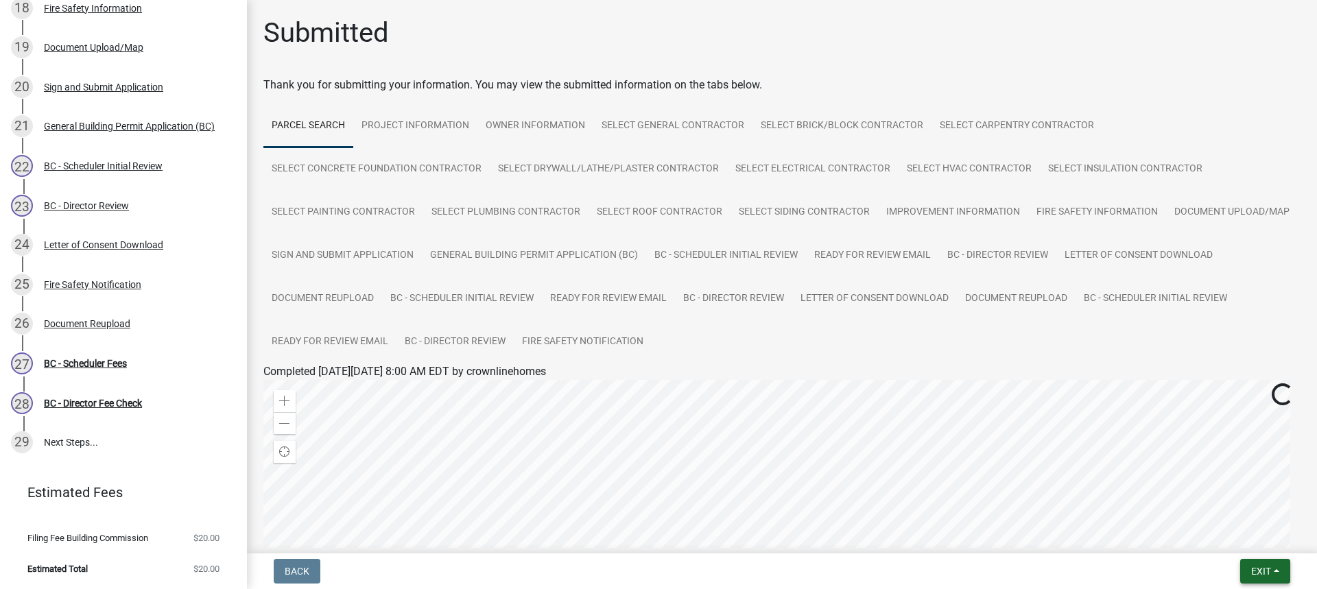 This screenshot has width=1317, height=589. Describe the element at coordinates (22, 166) in the screenshot. I see `div: 22` at that location.